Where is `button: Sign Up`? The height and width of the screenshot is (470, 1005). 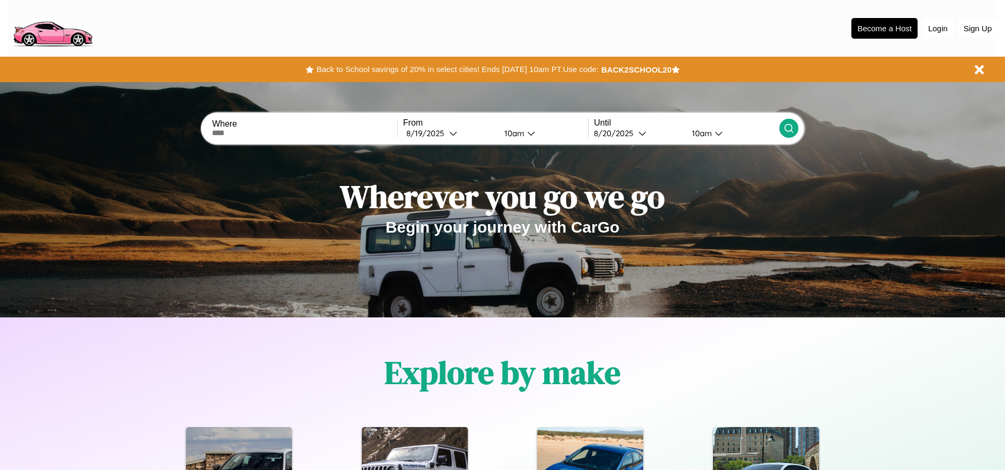
button: Sign Up is located at coordinates (977, 28).